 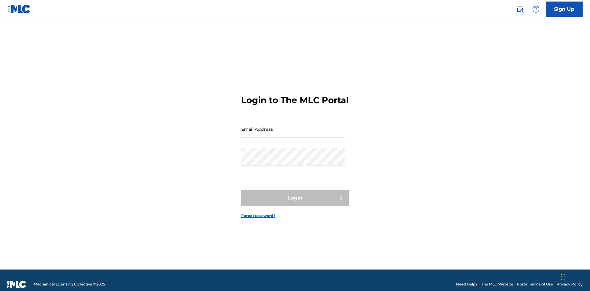 I want to click on img: help, so click(x=536, y=9).